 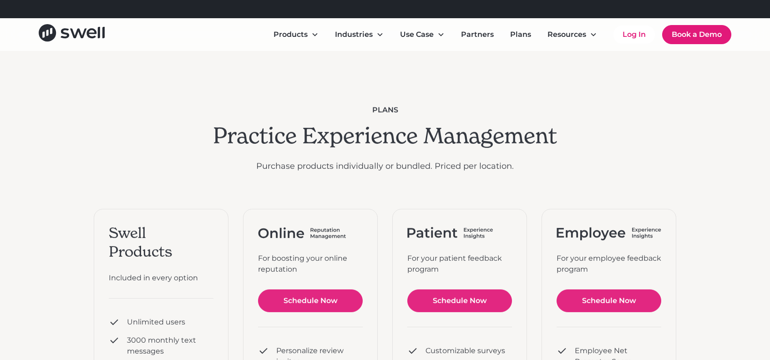 What do you see at coordinates (156, 322) in the screenshot?
I see `div: Unlimited users` at bounding box center [156, 322].